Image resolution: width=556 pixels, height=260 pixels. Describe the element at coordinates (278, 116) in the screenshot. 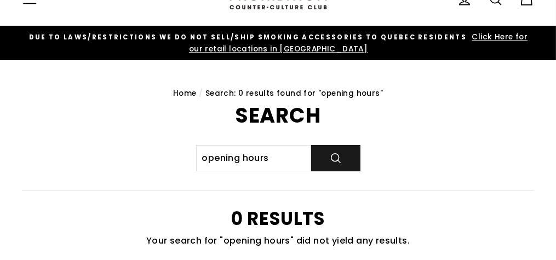

I see `h1: Search` at that location.